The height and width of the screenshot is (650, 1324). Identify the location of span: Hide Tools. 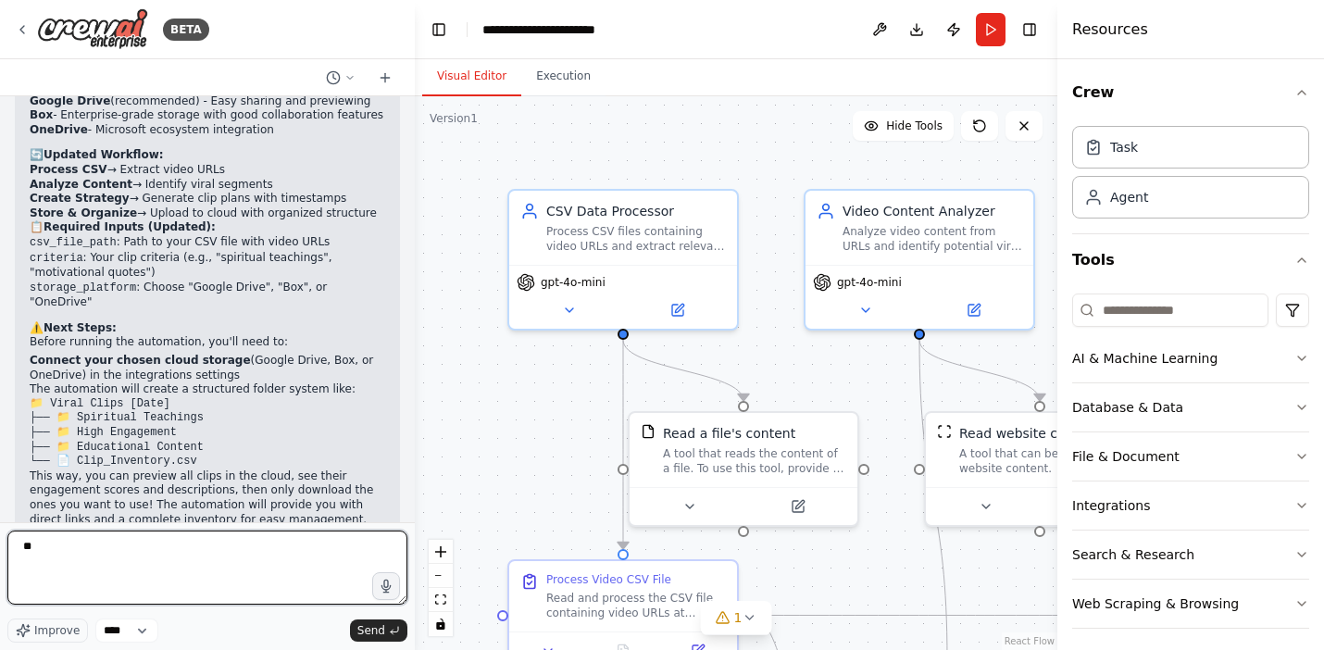
(914, 126).